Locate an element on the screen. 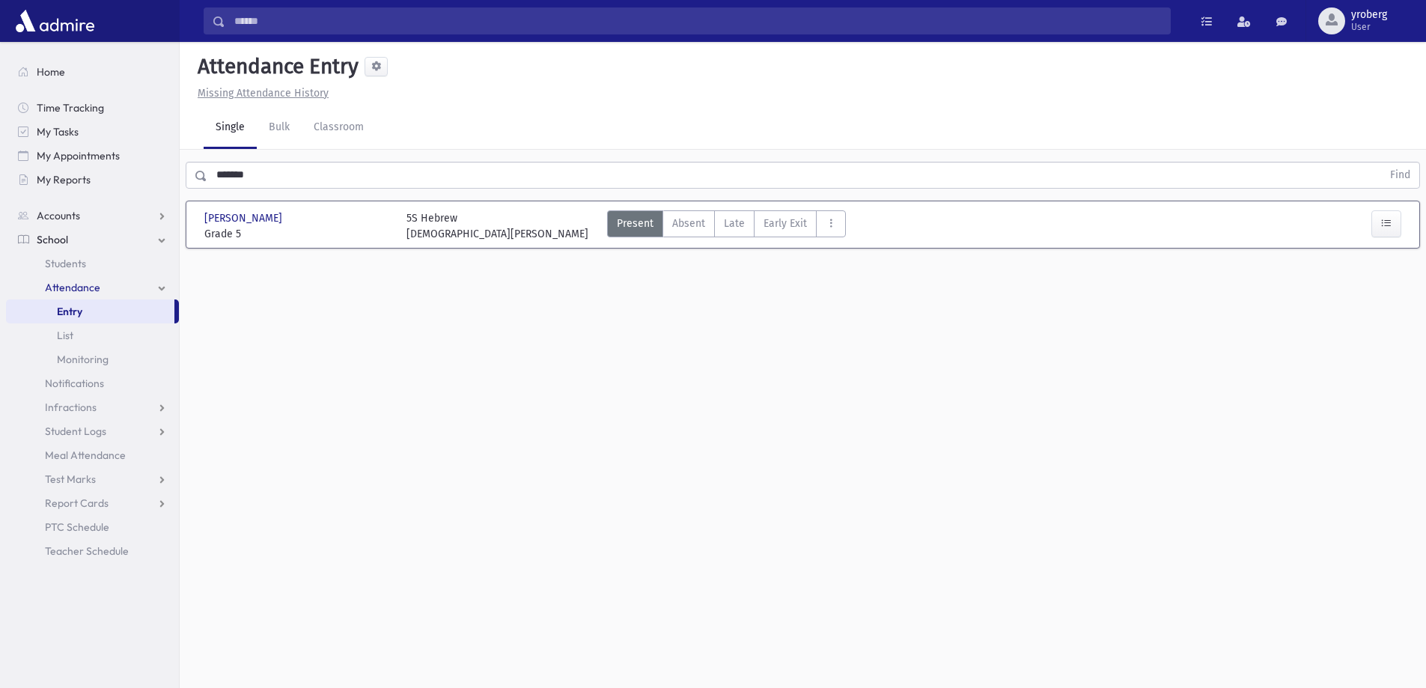 Image resolution: width=1426 pixels, height=688 pixels. a: Missing Attendance History is located at coordinates (260, 93).